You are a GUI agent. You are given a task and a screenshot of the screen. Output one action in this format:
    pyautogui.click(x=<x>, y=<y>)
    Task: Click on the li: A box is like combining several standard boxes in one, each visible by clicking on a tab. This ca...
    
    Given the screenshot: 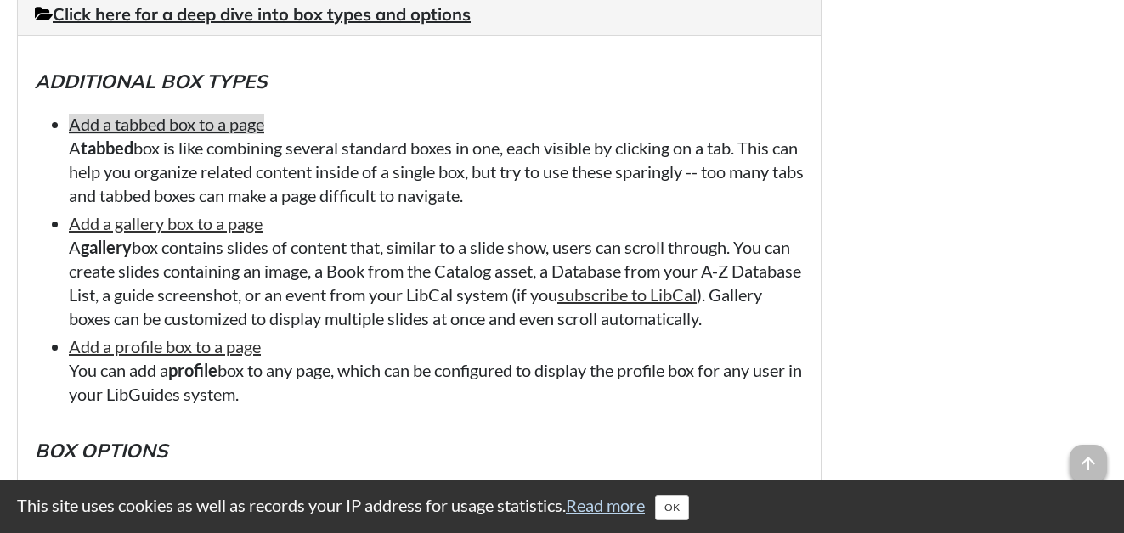 What is the action you would take?
    pyautogui.click(x=436, y=160)
    